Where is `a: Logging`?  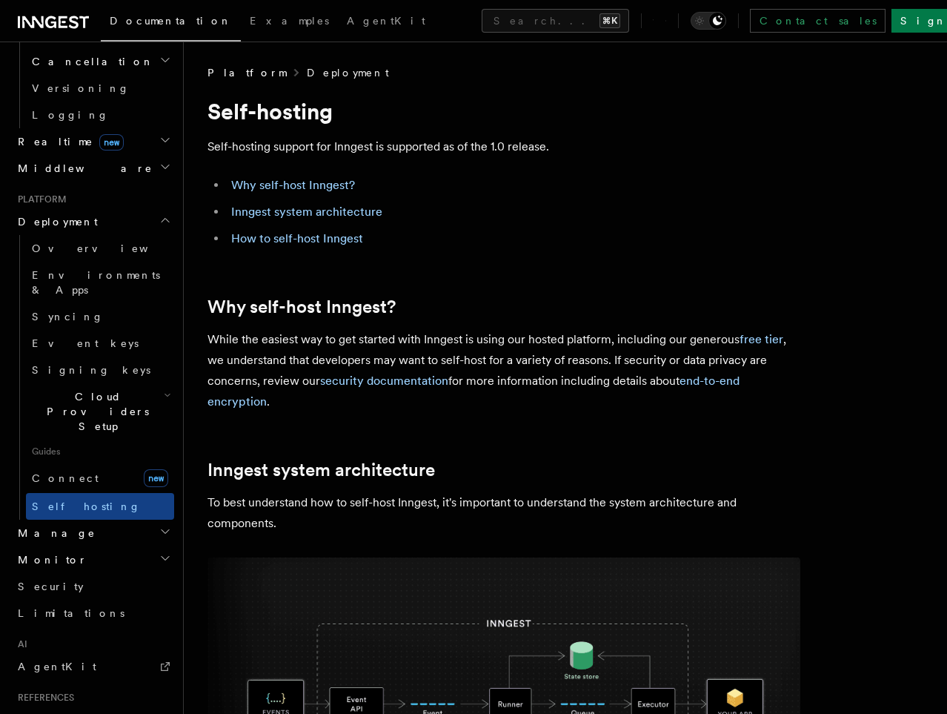
a: Logging is located at coordinates (100, 115).